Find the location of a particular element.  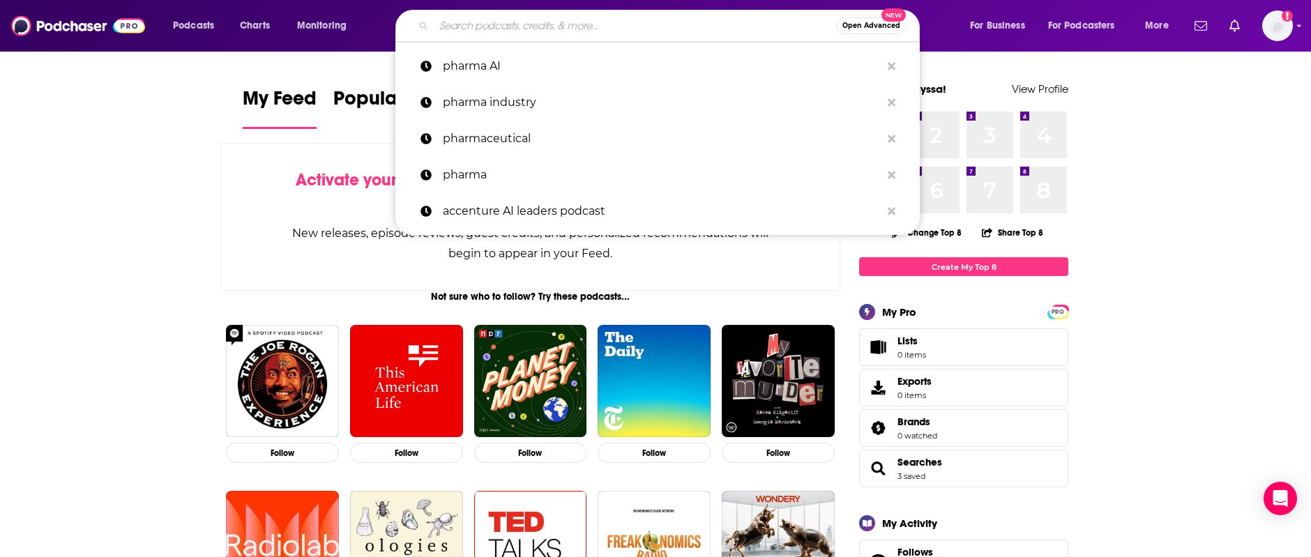

span: Open Advanced is located at coordinates (871, 26).